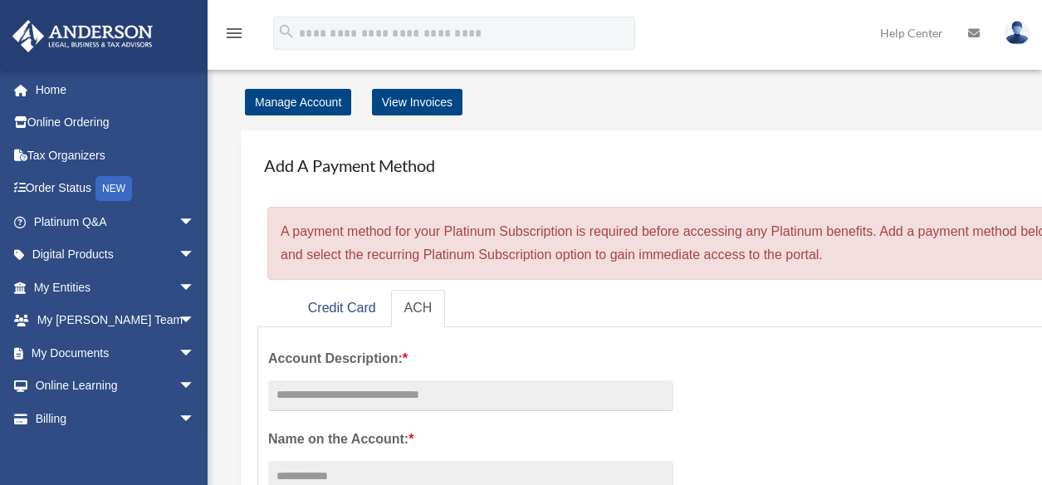  Describe the element at coordinates (1017, 32) in the screenshot. I see `img: User Pic` at that location.